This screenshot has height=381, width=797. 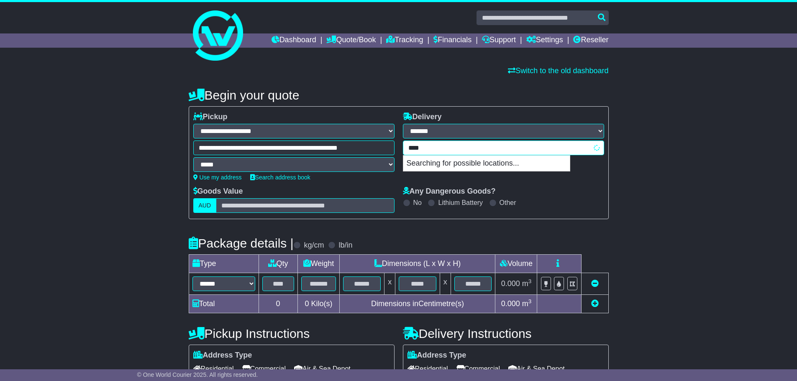 What do you see at coordinates (558, 71) in the screenshot?
I see `a: Switch to the old dashboard` at bounding box center [558, 71].